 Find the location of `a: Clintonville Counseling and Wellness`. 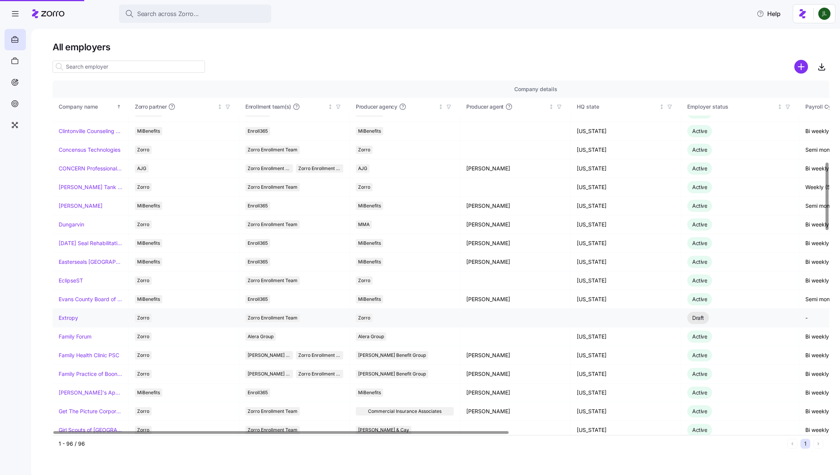

a: Clintonville Counseling and Wellness is located at coordinates (90, 131).